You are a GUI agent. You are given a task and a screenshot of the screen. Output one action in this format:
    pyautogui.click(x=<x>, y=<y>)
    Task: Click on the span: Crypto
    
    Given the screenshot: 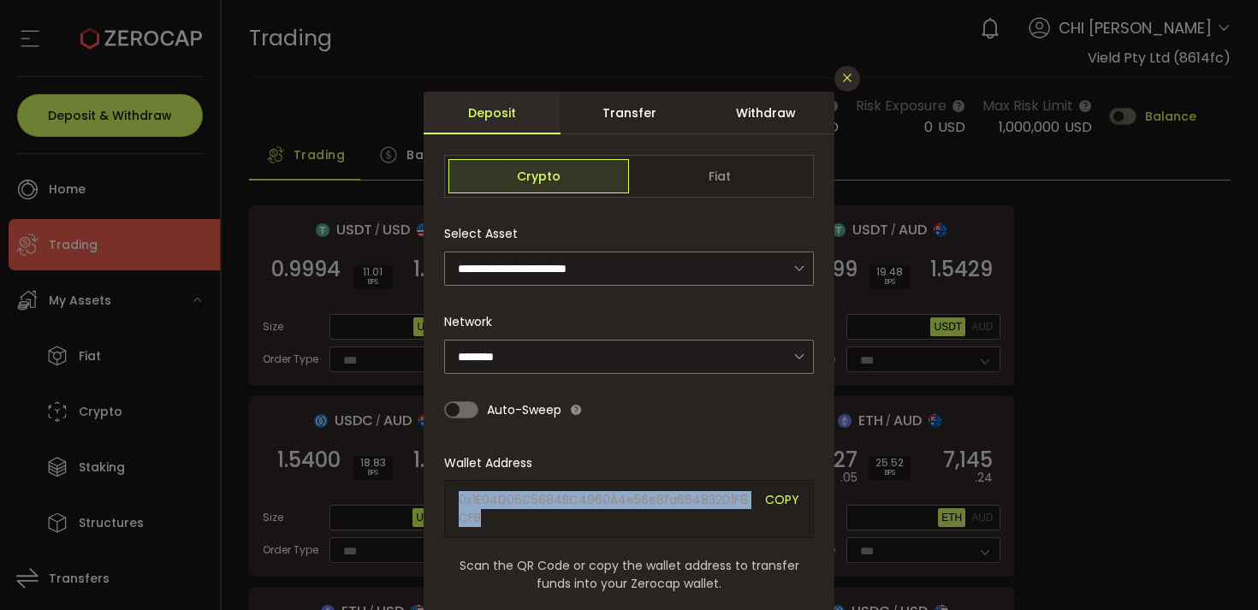 What is the action you would take?
    pyautogui.click(x=538, y=176)
    